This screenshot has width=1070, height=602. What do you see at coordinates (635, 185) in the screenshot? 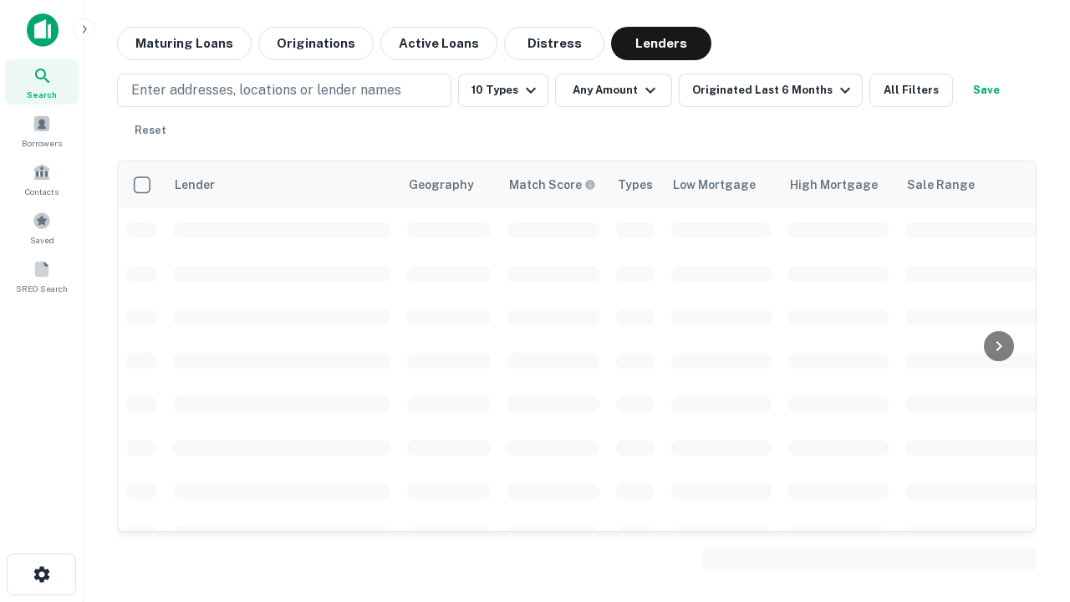
I see `th: Types` at bounding box center [635, 185].